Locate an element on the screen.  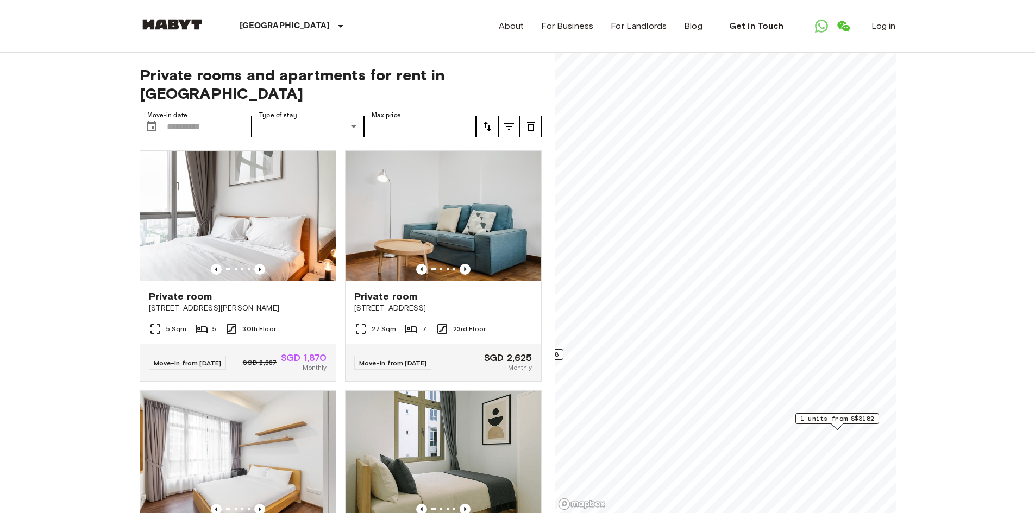
a: Log in is located at coordinates (884, 26).